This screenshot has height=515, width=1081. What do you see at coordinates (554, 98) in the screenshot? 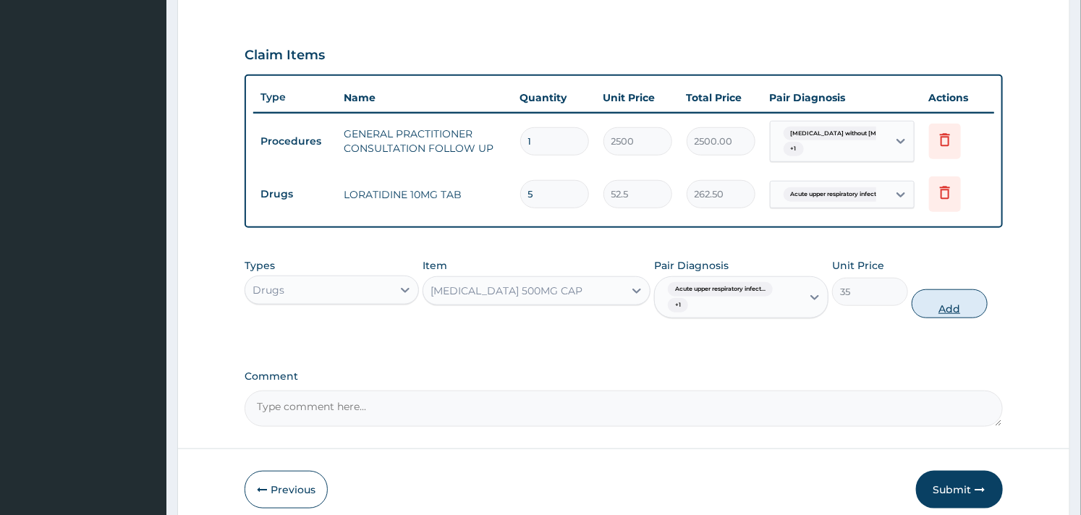
I see `th: Quantity` at bounding box center [554, 98].